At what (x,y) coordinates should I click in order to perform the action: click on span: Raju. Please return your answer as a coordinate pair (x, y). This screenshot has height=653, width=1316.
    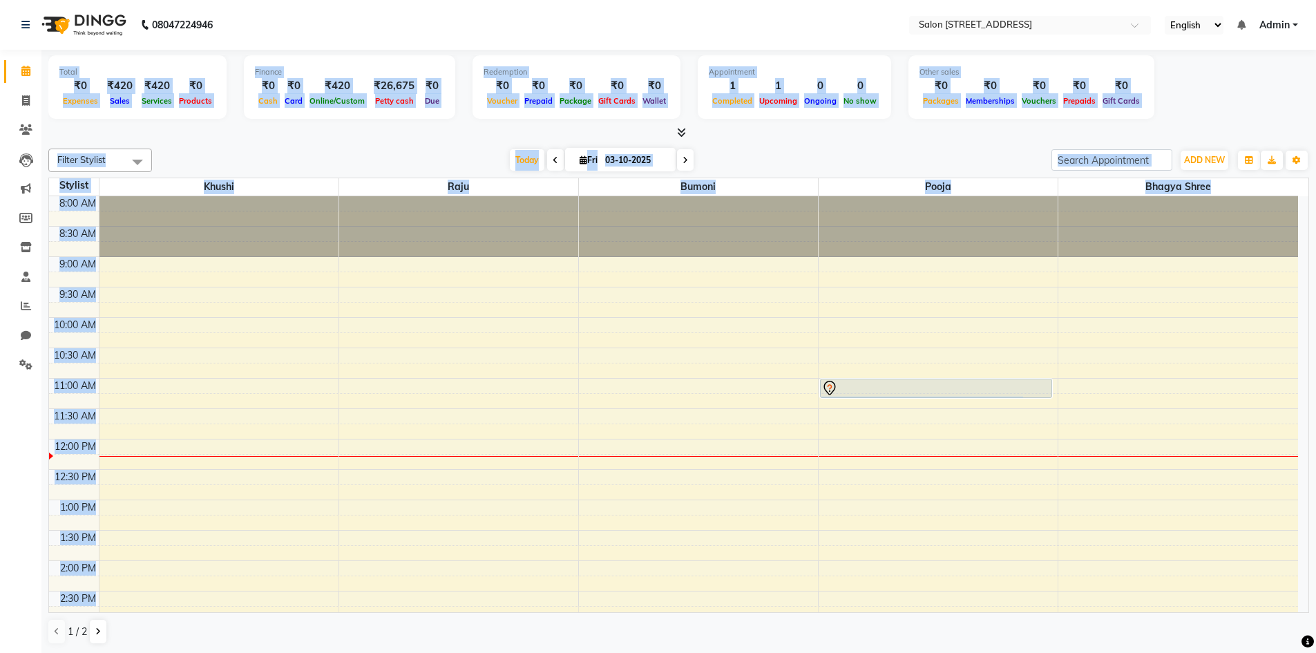
    Looking at the image, I should click on (459, 186).